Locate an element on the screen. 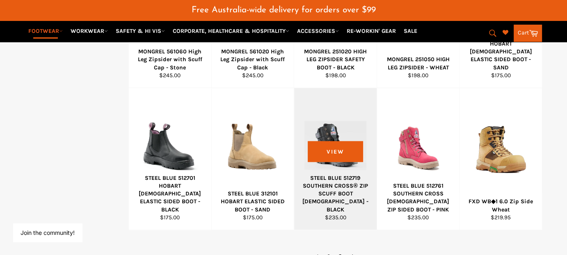 The width and height of the screenshot is (567, 255). a: SAFETY & HI VIS is located at coordinates (140, 31).